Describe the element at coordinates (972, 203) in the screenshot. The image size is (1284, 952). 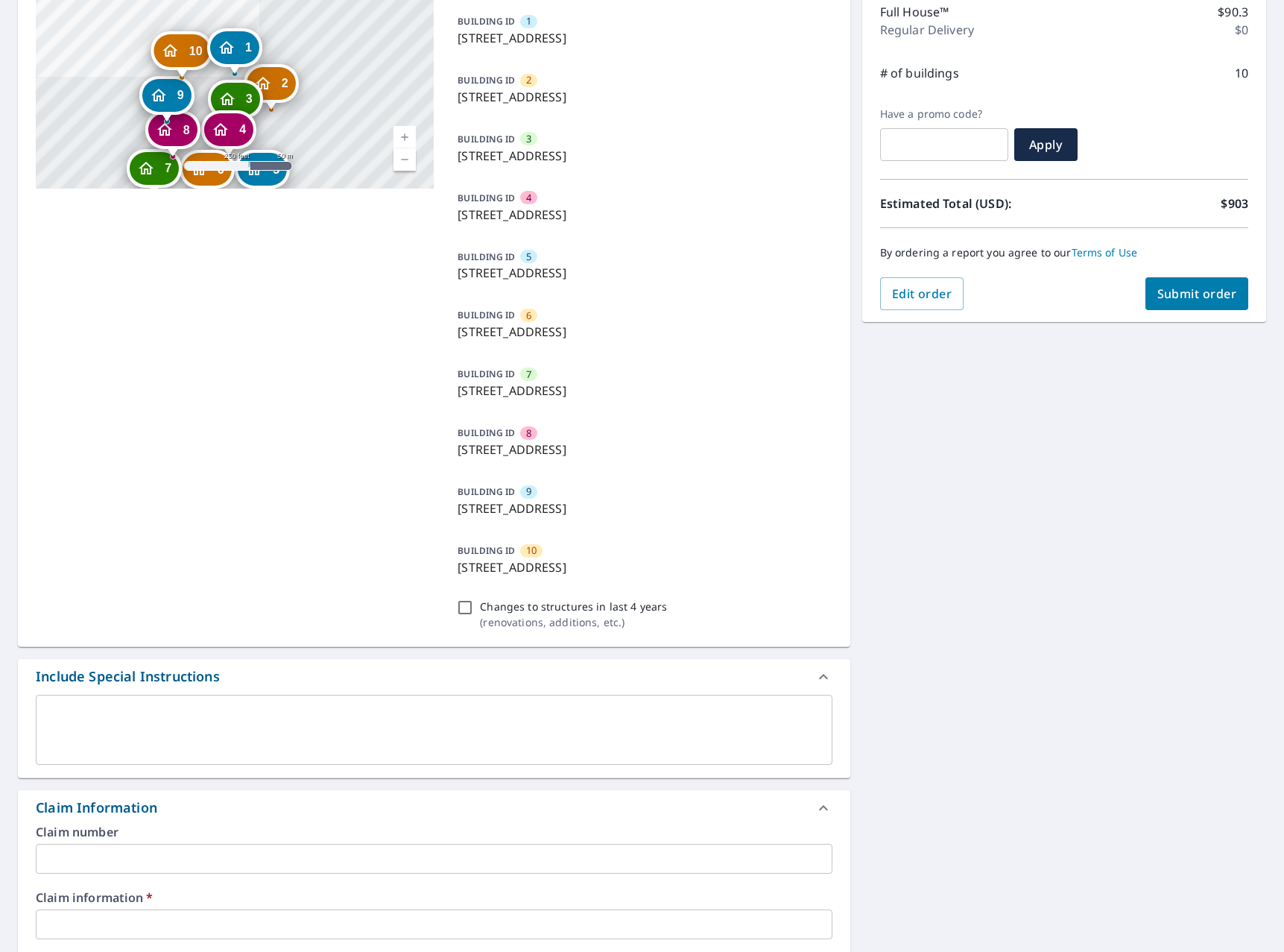
I see `p: Estimated Total (USD):` at that location.